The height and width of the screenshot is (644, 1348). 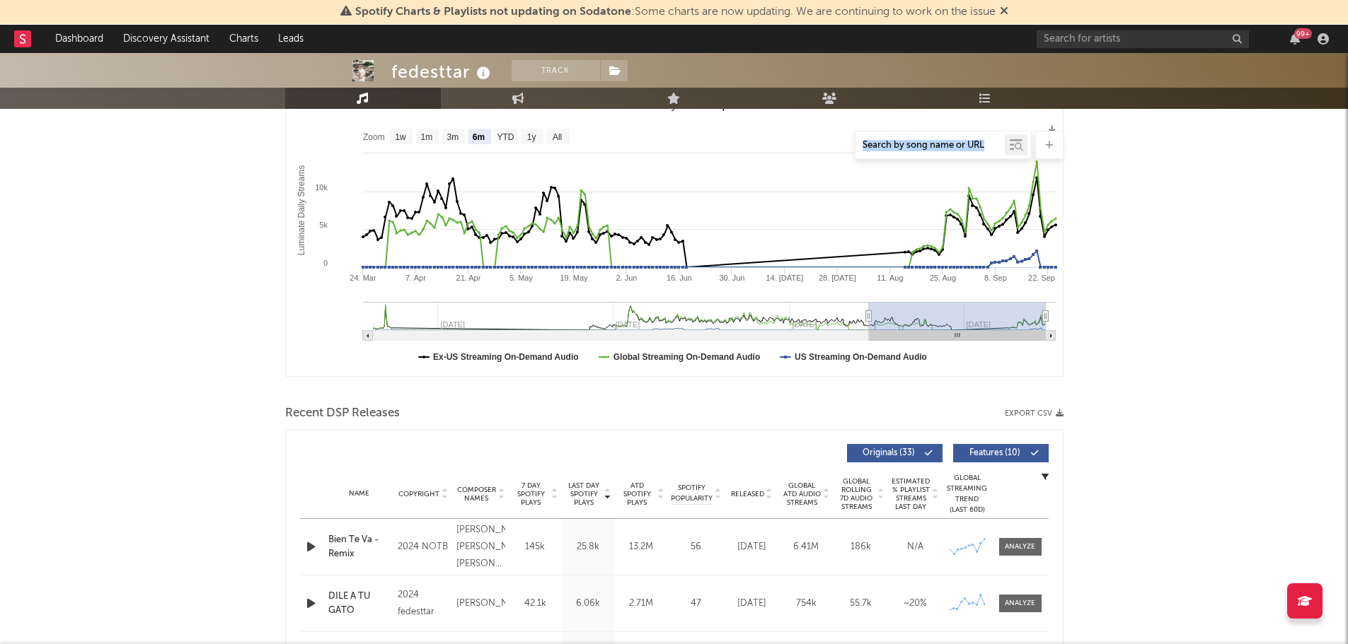 What do you see at coordinates (423, 547) in the screenshot?
I see `div: 2024 NOTB` at bounding box center [423, 547].